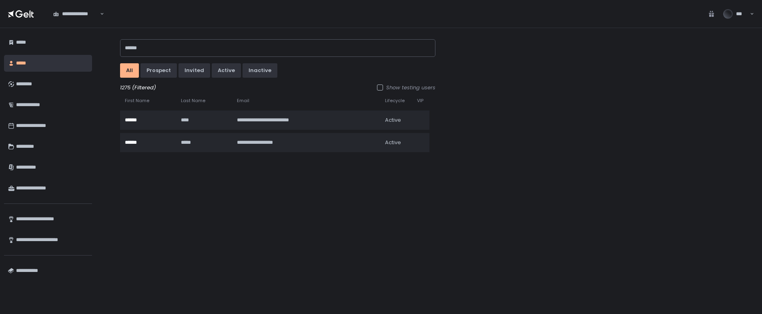 The height and width of the screenshot is (314, 762). What do you see at coordinates (420, 101) in the screenshot?
I see `span: VIP` at bounding box center [420, 101].